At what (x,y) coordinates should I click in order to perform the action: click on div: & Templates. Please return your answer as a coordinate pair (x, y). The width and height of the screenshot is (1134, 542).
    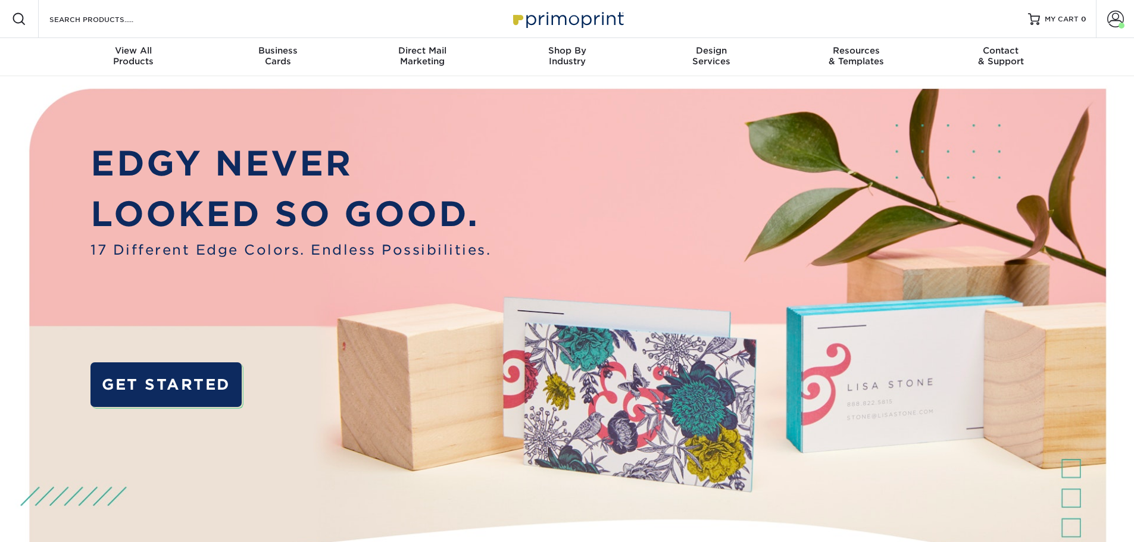
    Looking at the image, I should click on (856, 56).